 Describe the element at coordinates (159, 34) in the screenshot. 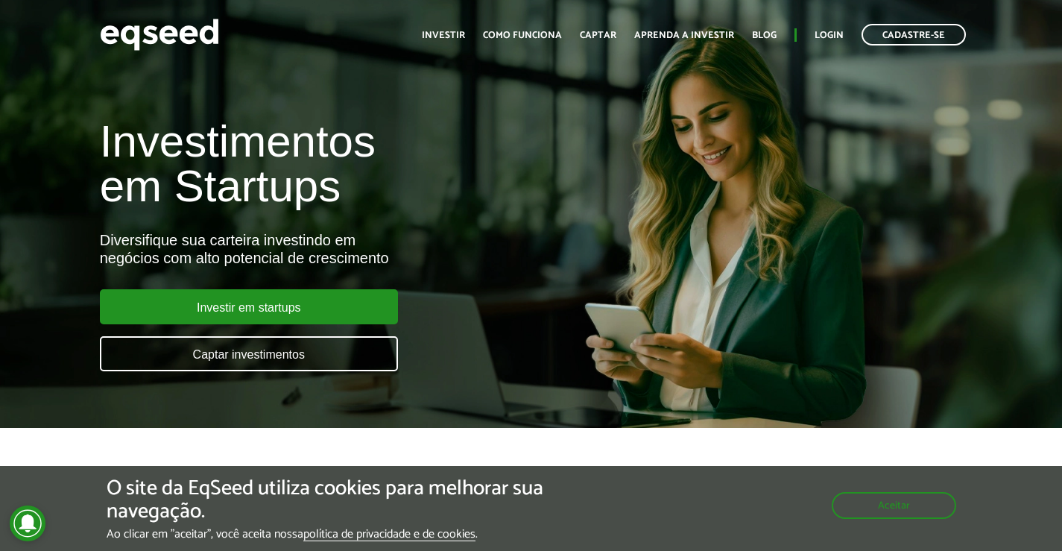

I see `img: EqSeed` at that location.